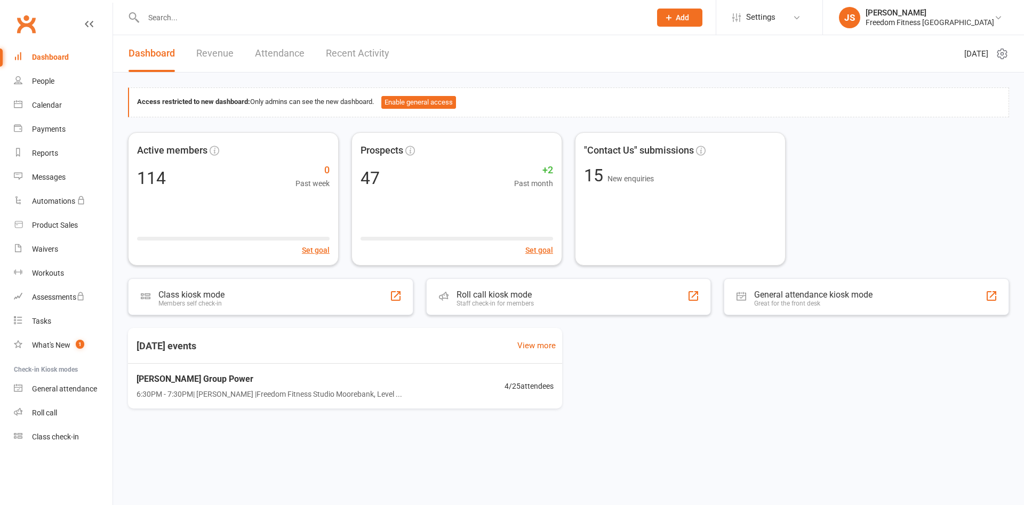  Describe the element at coordinates (63, 273) in the screenshot. I see `a: Workouts` at that location.